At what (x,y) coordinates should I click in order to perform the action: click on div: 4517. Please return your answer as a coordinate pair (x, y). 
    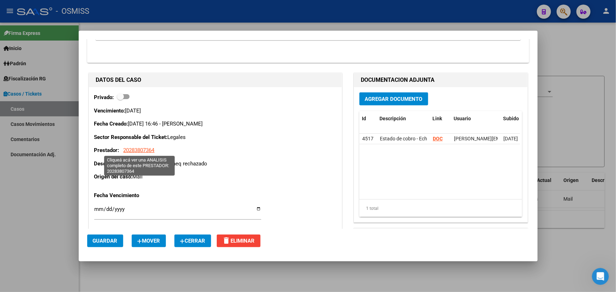
    Looking at the image, I should click on (368, 139).